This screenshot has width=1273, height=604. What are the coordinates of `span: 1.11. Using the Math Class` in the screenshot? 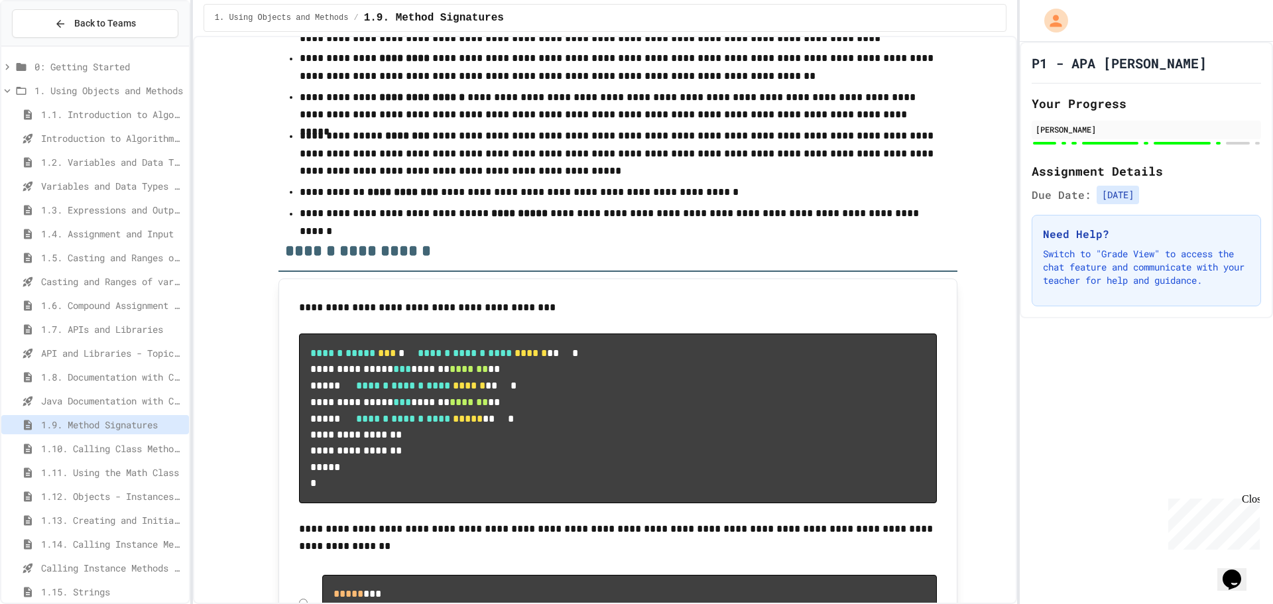 It's located at (112, 472).